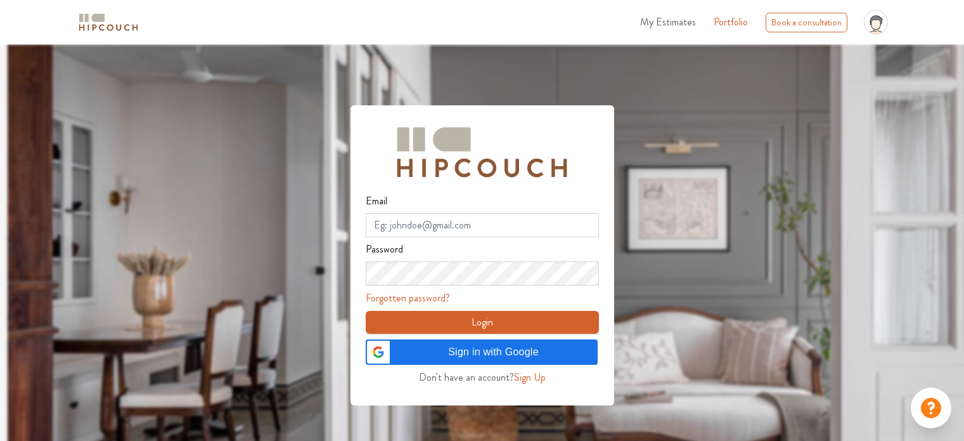 Image resolution: width=964 pixels, height=441 pixels. What do you see at coordinates (482, 352) in the screenshot?
I see `div: Sign in with Google` at bounding box center [482, 352].